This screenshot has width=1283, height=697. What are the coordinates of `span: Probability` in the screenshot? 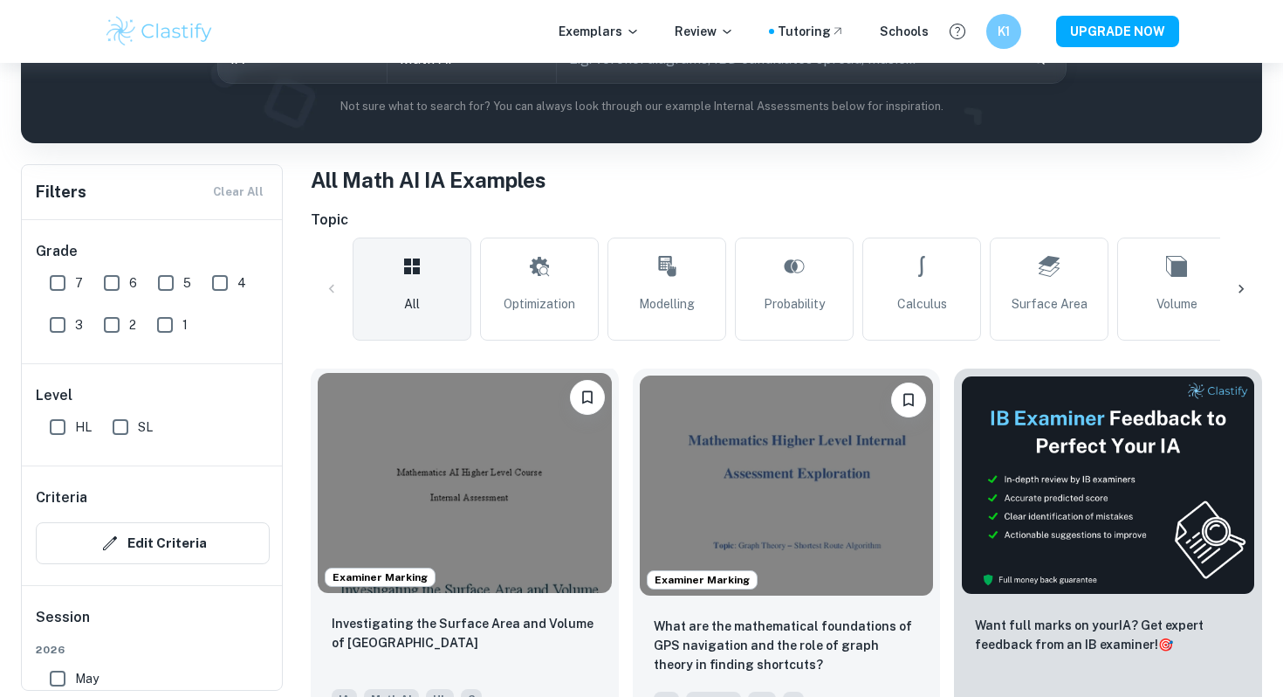 It's located at (794, 304).